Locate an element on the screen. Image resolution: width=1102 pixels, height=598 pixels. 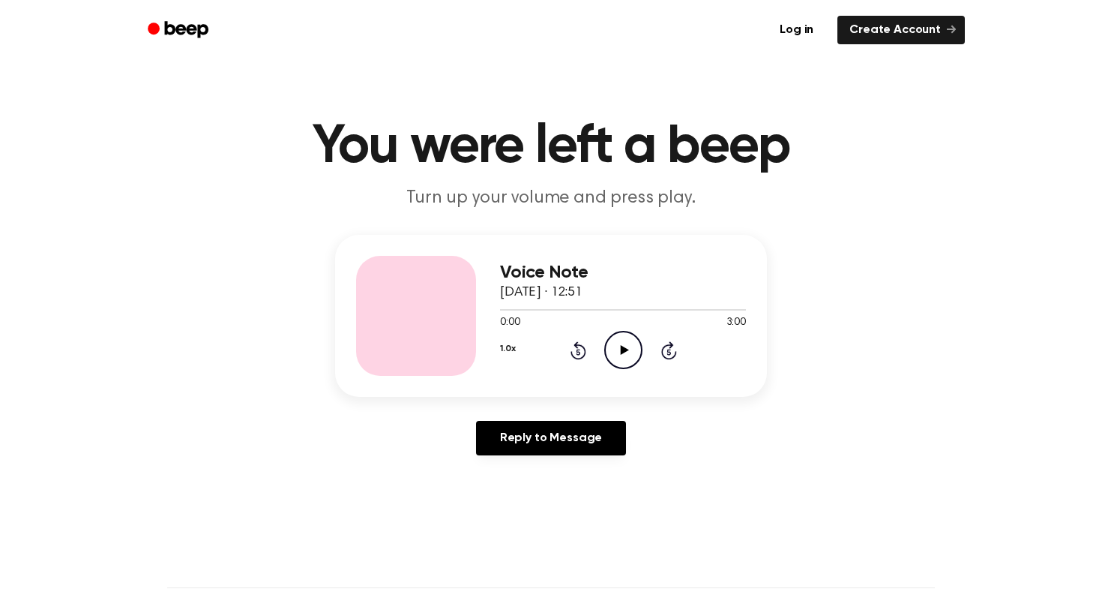
a: Log in is located at coordinates (796, 30).